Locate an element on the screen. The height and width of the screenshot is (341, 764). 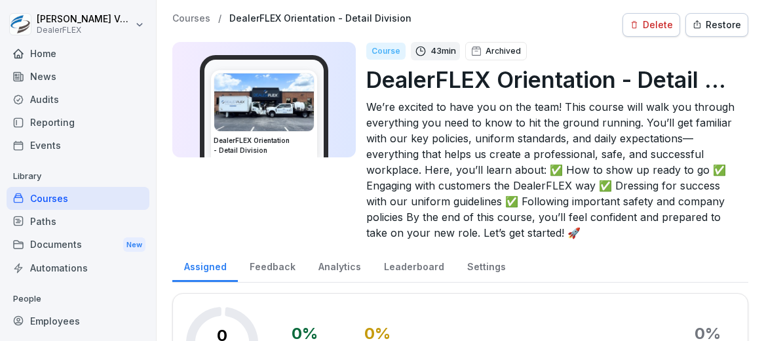
p: DealerFLEX is located at coordinates (85, 30).